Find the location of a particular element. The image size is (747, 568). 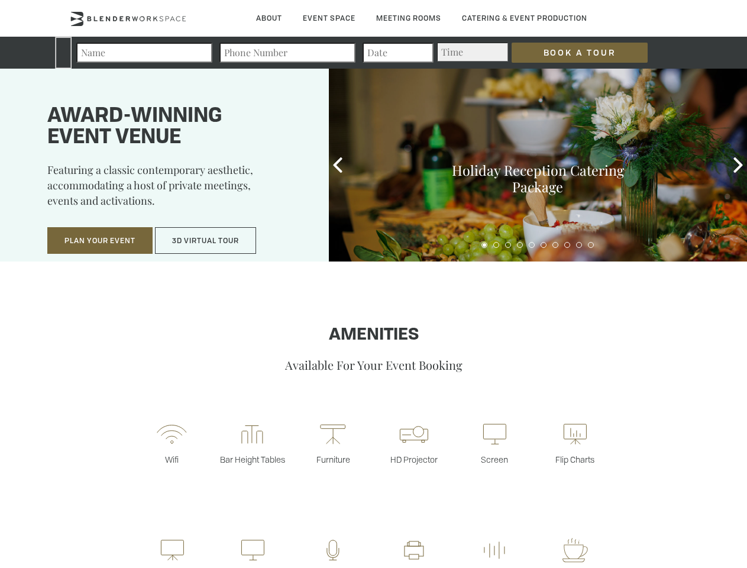

p: Furniture is located at coordinates (333, 459).